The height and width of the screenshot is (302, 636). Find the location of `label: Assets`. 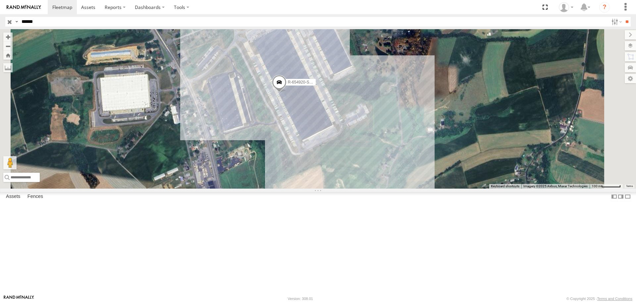

label: Assets is located at coordinates (13, 197).